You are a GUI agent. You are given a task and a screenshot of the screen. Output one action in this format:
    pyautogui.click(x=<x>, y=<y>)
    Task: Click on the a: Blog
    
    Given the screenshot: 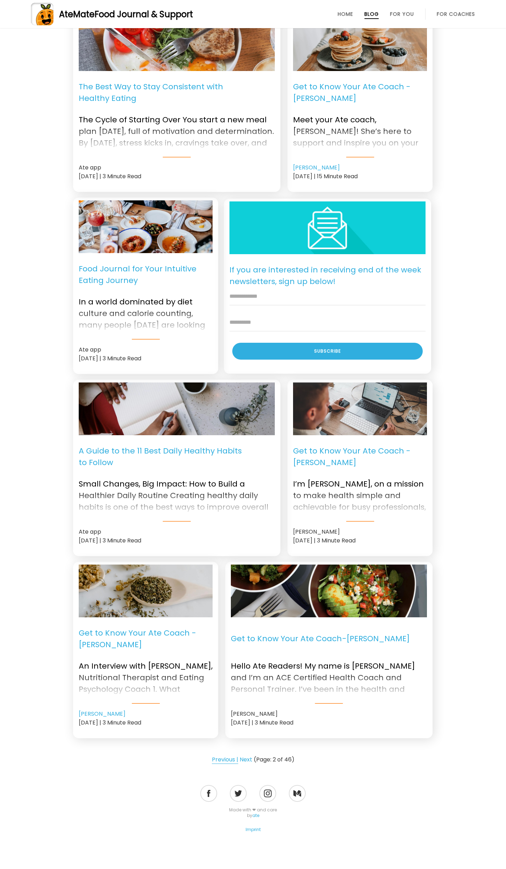 What is the action you would take?
    pyautogui.click(x=372, y=14)
    